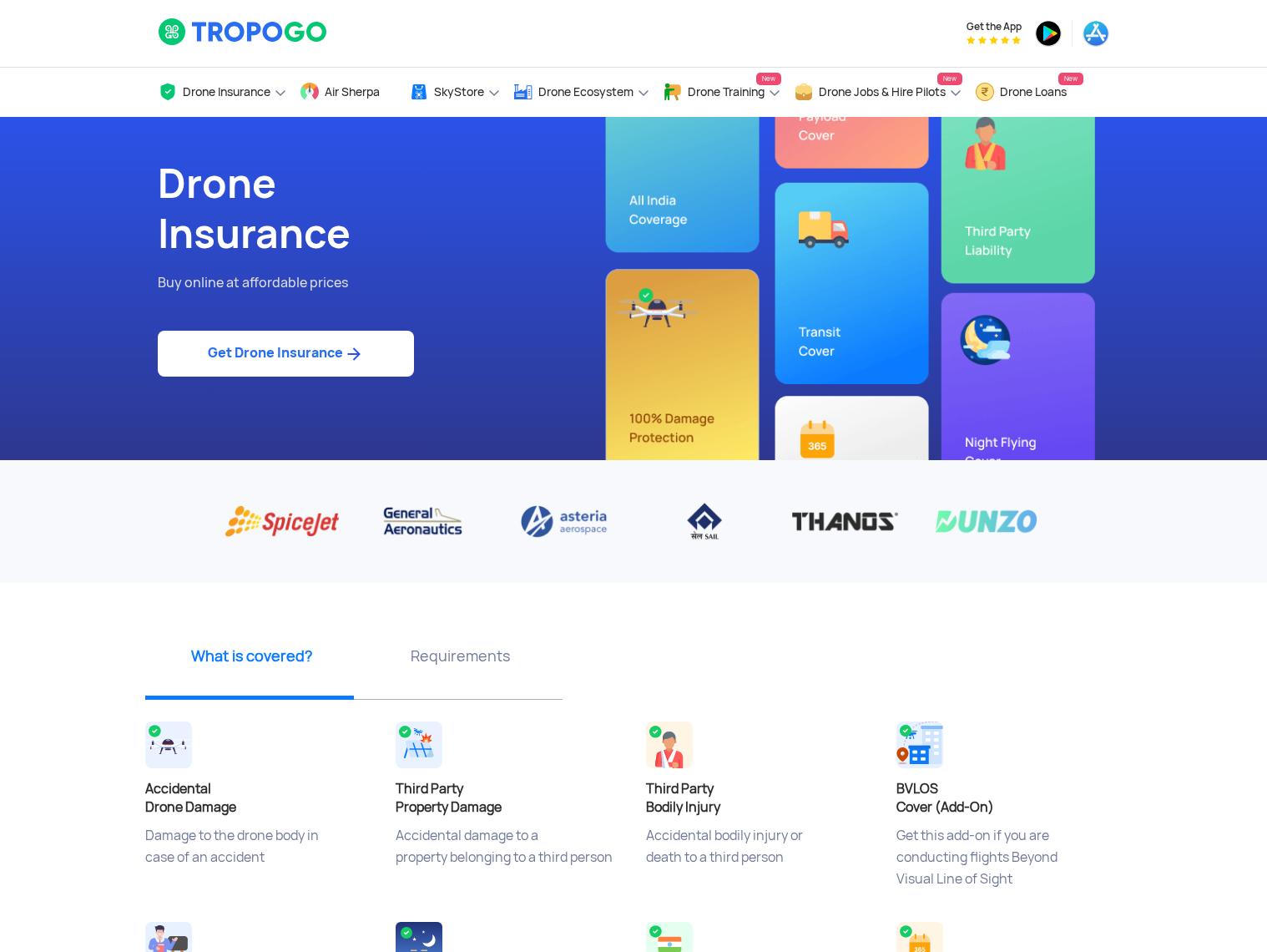  I want to click on h4: Accidental Drone Damage, so click(258, 798).